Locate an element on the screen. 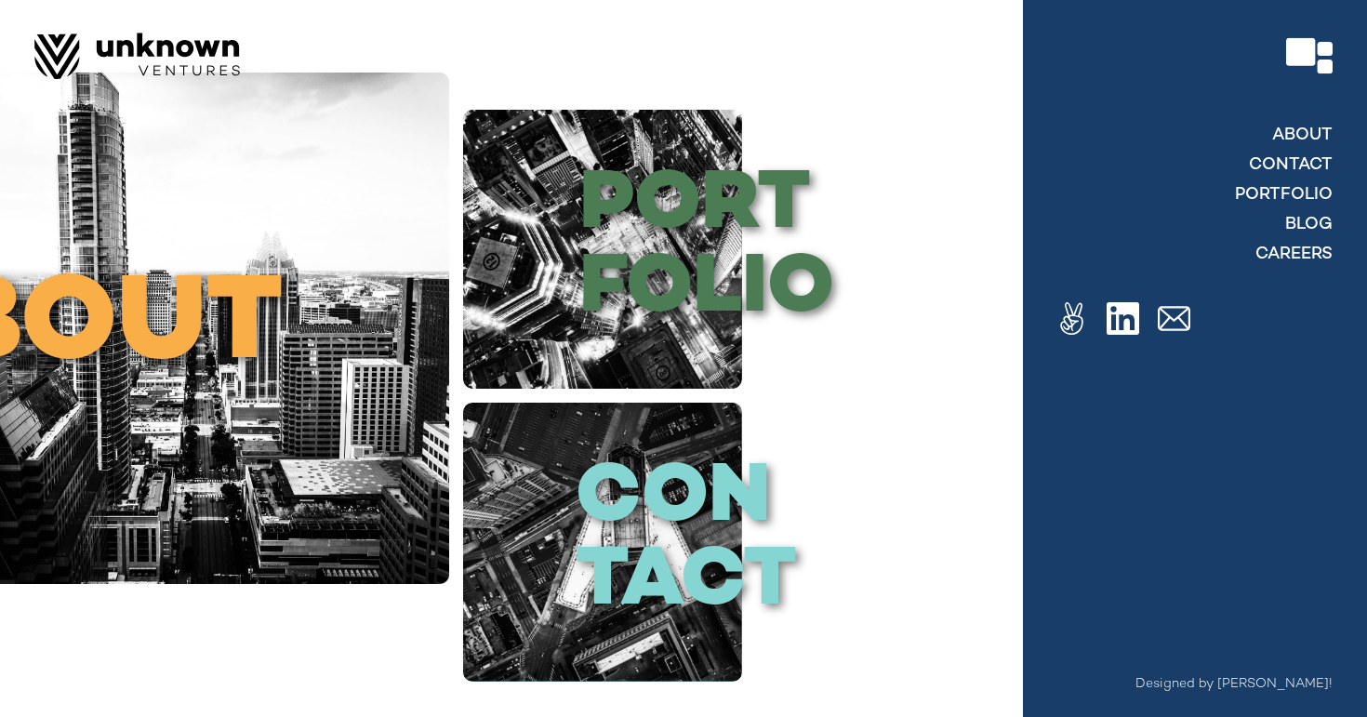 The height and width of the screenshot is (717, 1367). a: contact is located at coordinates (1290, 165).